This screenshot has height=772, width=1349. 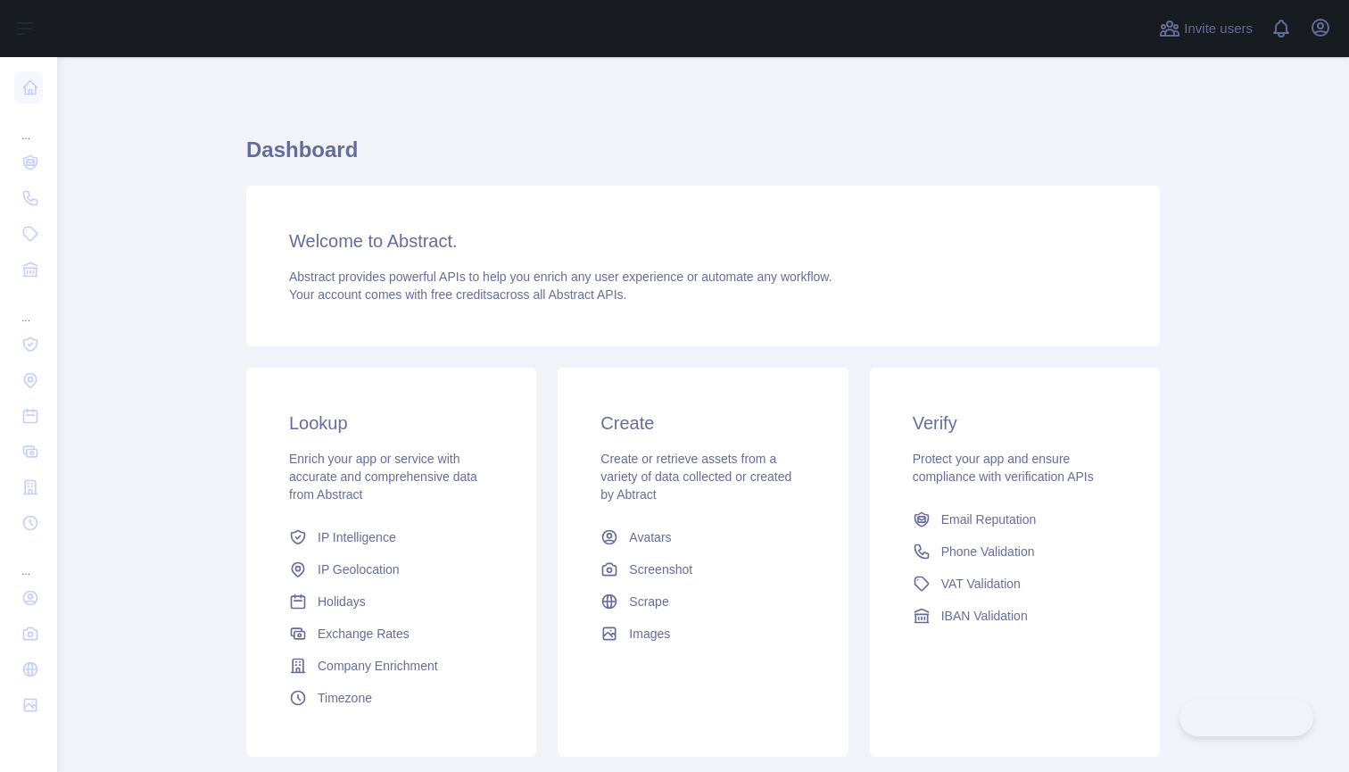 What do you see at coordinates (660, 569) in the screenshot?
I see `span: Screenshot` at bounding box center [660, 569].